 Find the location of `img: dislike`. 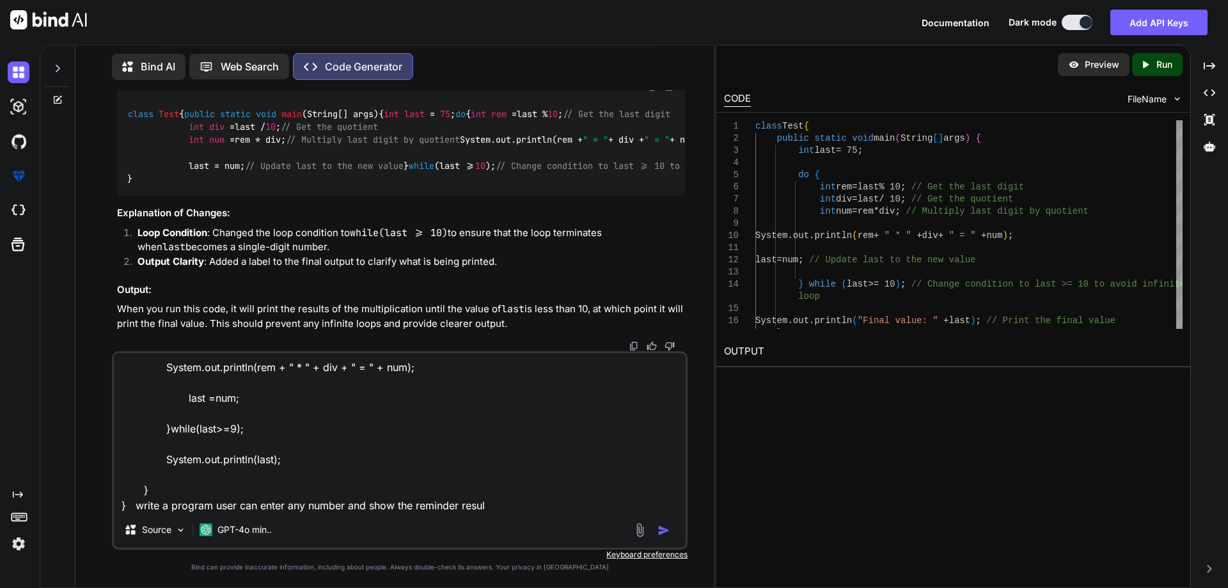

img: dislike is located at coordinates (669, 346).